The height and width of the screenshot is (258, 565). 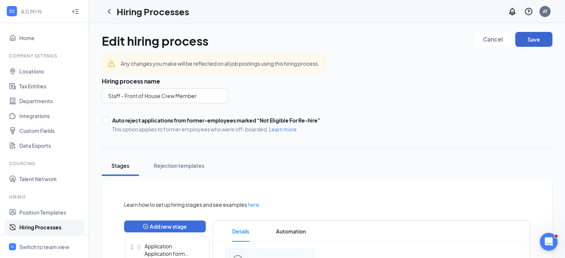 What do you see at coordinates (327, 81) in the screenshot?
I see `h3: Hiring process name` at bounding box center [327, 81].